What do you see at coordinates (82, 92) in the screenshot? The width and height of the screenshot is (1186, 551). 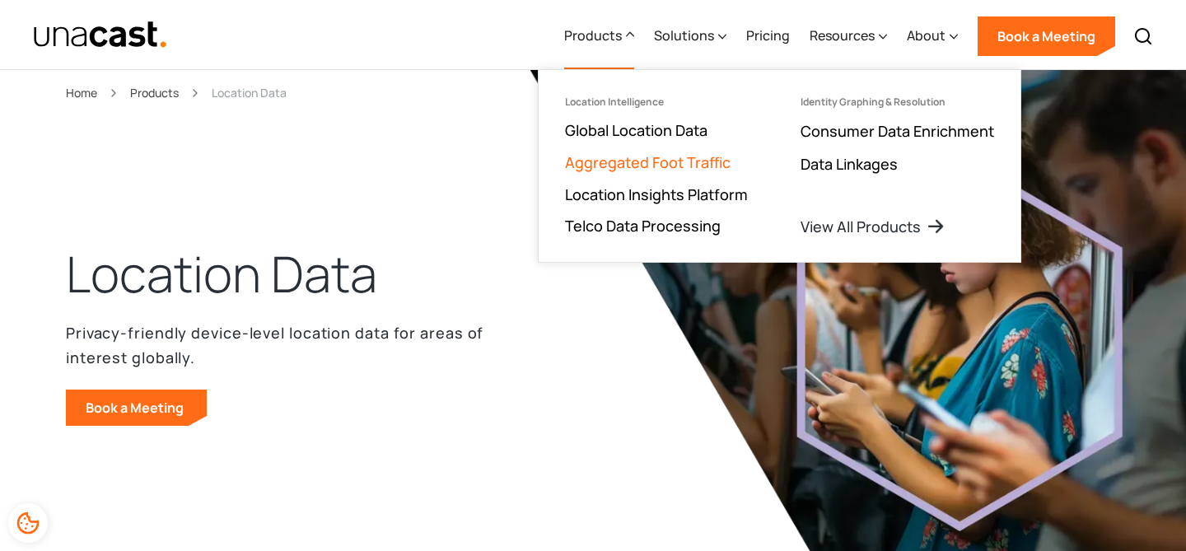 I see `a: Home` at bounding box center [82, 92].